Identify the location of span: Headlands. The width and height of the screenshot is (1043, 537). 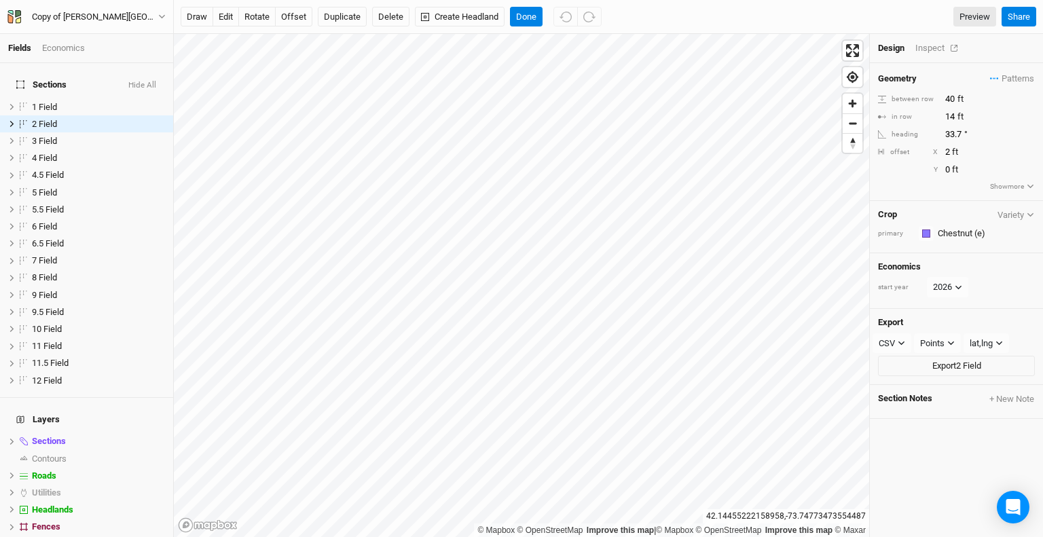
(52, 509).